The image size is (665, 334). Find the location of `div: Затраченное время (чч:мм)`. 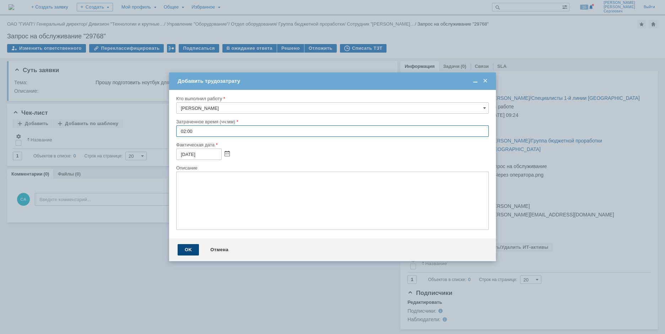

div: Затраченное время (чч:мм) is located at coordinates (332, 122).